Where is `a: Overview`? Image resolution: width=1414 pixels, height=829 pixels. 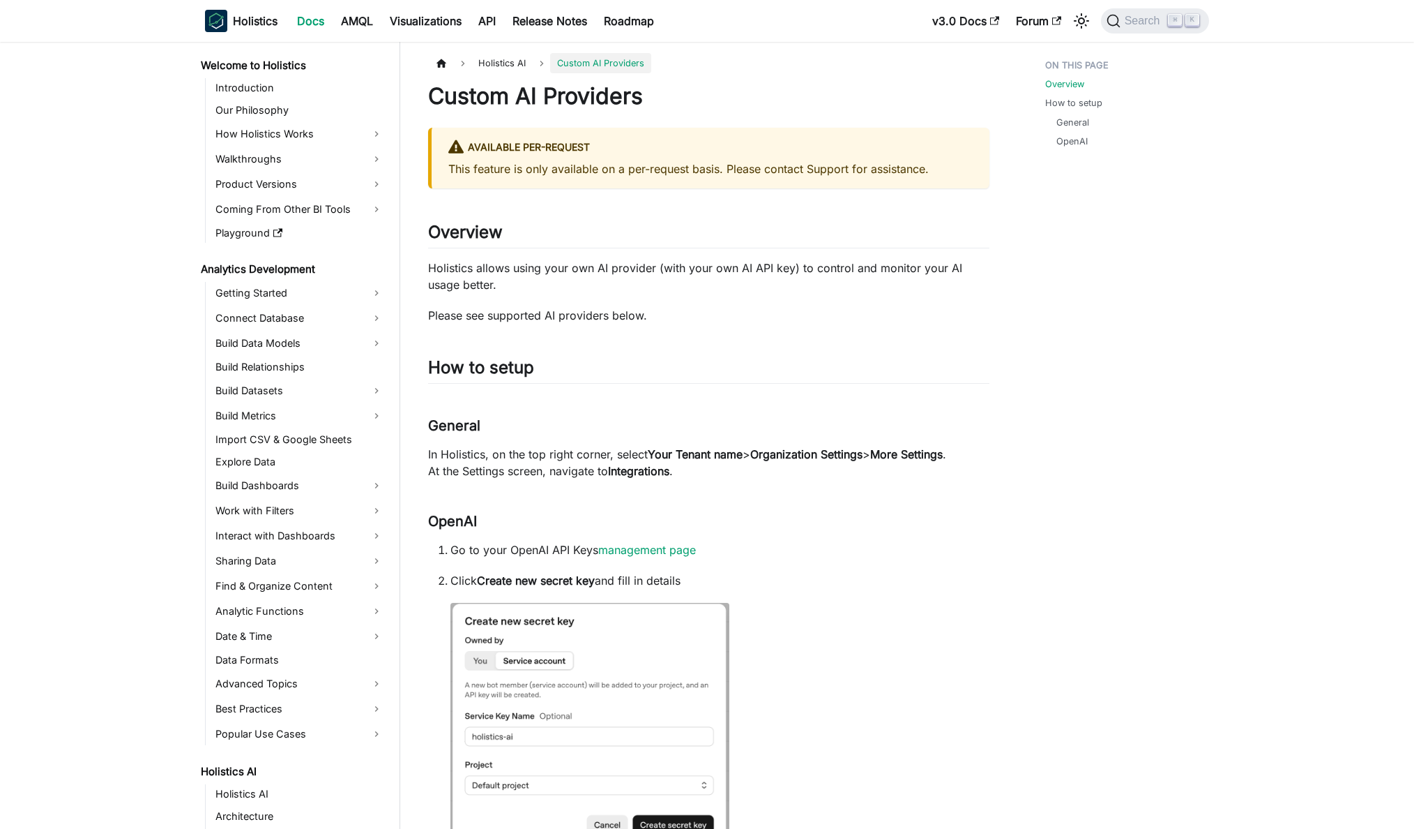
a: Overview is located at coordinates (1065, 84).